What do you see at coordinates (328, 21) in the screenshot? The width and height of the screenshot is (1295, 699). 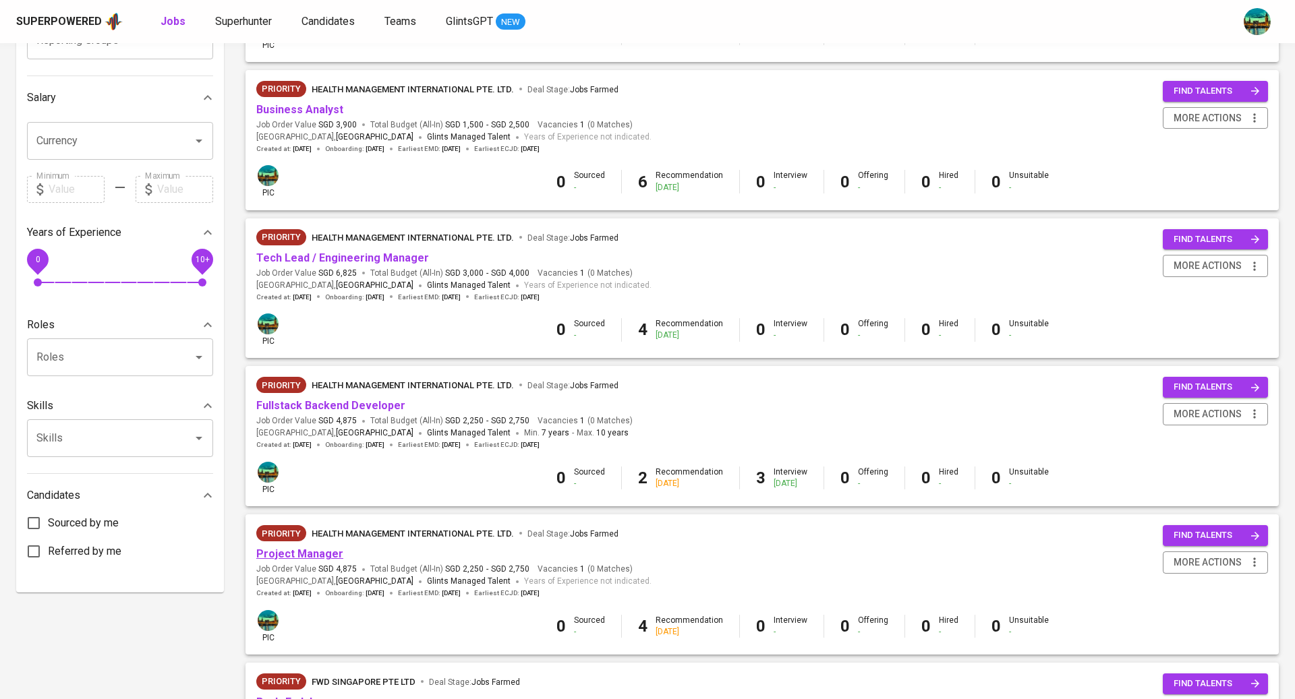 I see `span: Candidates` at bounding box center [328, 21].